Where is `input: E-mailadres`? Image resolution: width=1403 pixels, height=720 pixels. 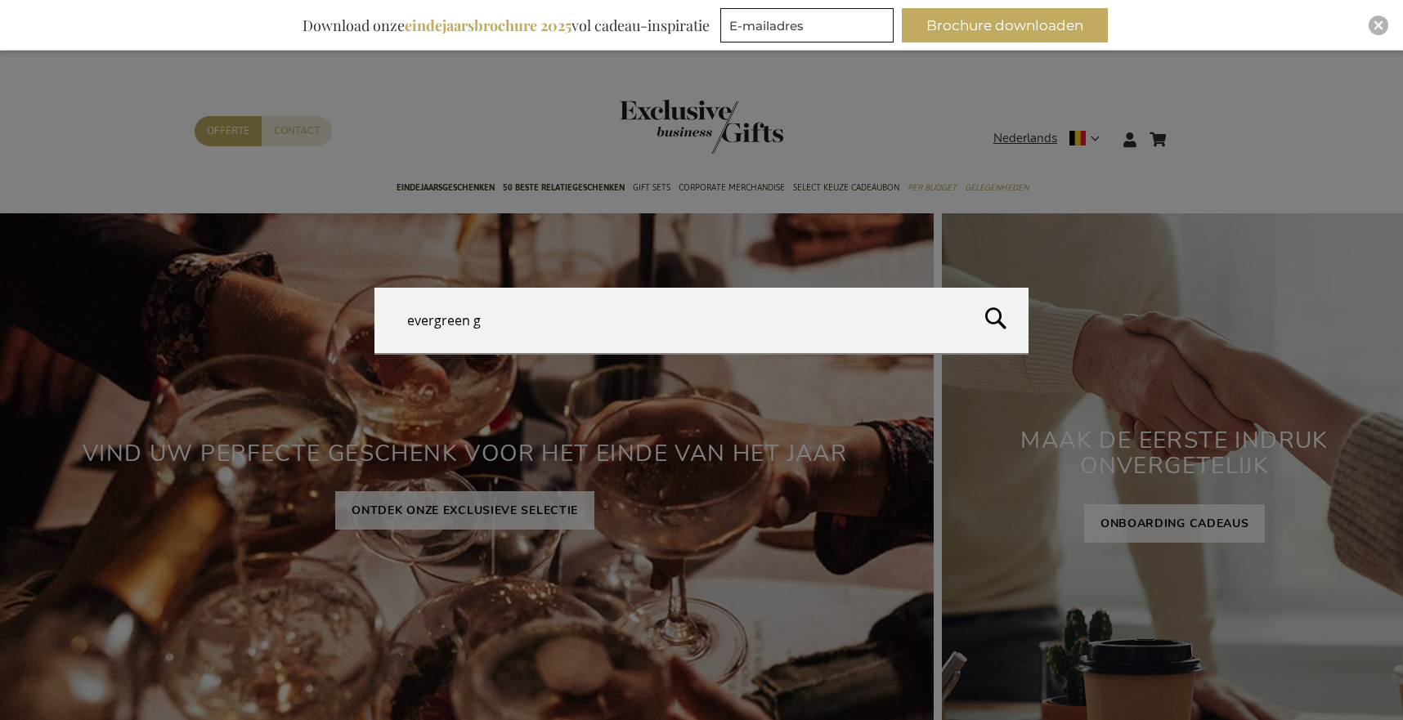
input: E-mailadres is located at coordinates (807, 25).